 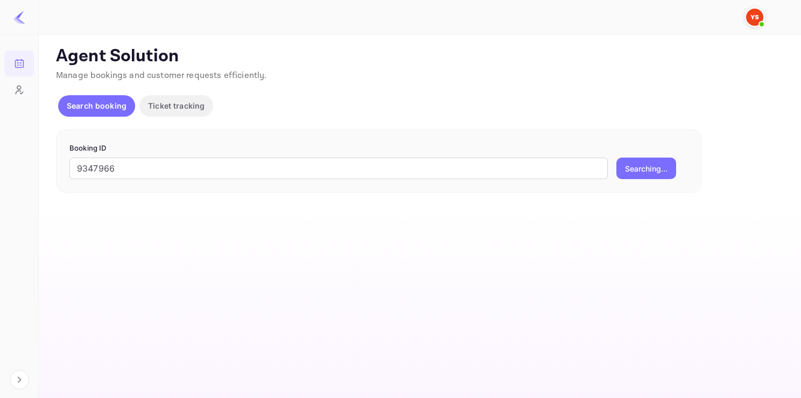 What do you see at coordinates (176, 105) in the screenshot?
I see `p: Ticket tracking` at bounding box center [176, 105].